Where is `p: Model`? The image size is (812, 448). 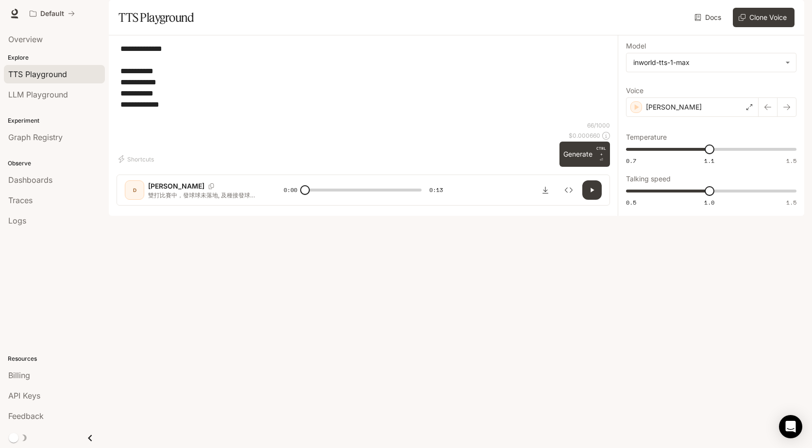 p: Model is located at coordinates (635, 46).